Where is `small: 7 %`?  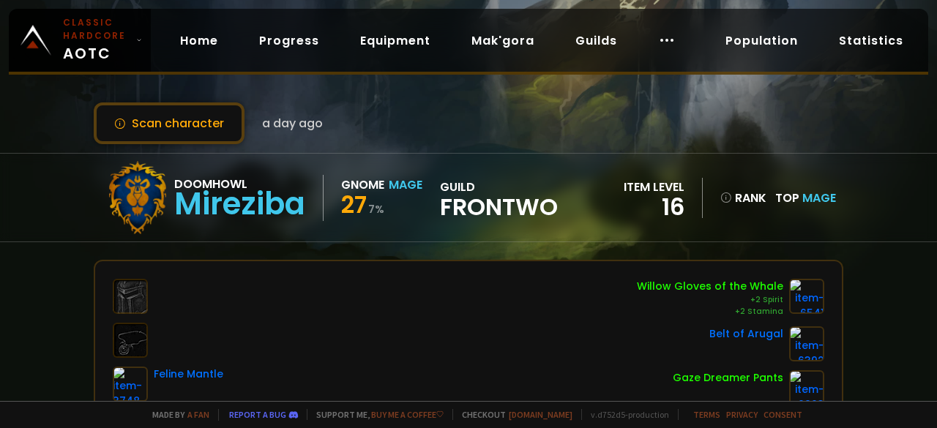 small: 7 % is located at coordinates (376, 209).